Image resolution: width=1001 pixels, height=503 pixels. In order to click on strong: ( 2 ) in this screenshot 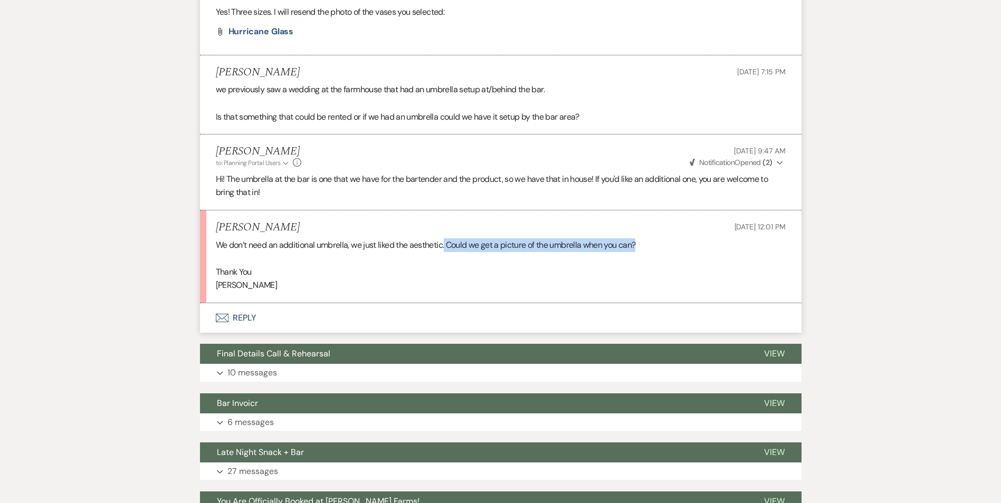, I will do `click(767, 162)`.